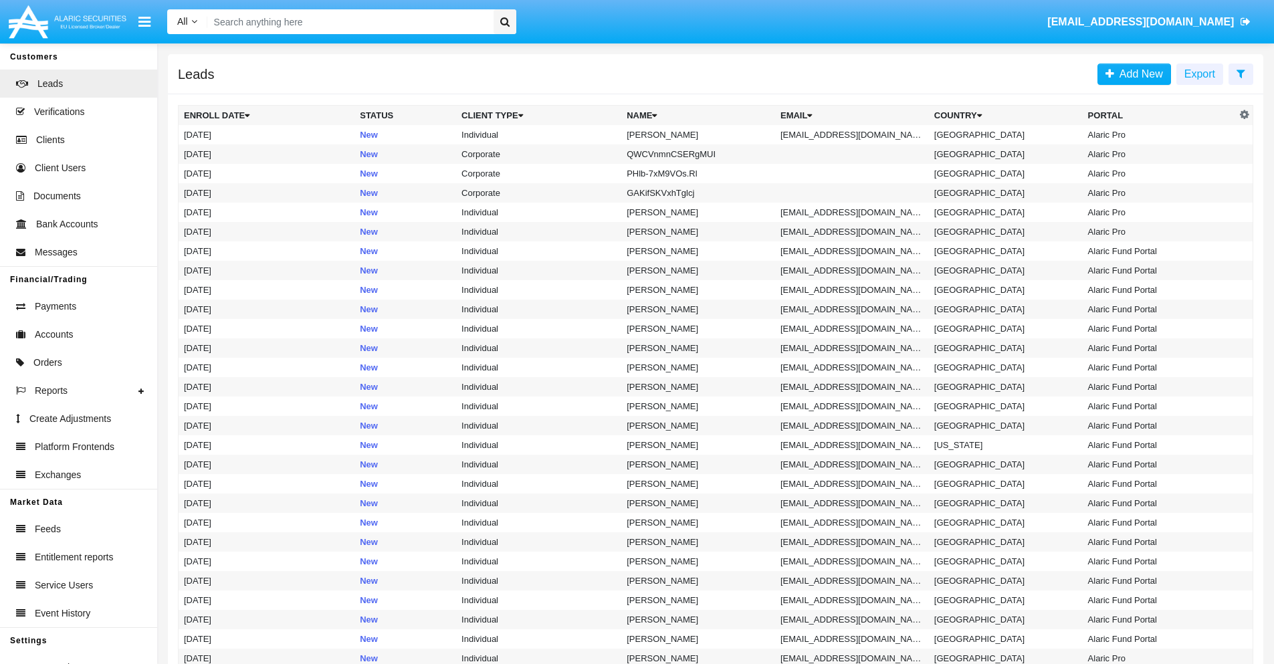  What do you see at coordinates (538, 116) in the screenshot?
I see `th: Client Type` at bounding box center [538, 116].